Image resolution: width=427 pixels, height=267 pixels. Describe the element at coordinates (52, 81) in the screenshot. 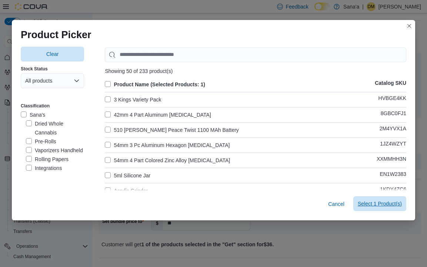

I see `button: All products` at that location.